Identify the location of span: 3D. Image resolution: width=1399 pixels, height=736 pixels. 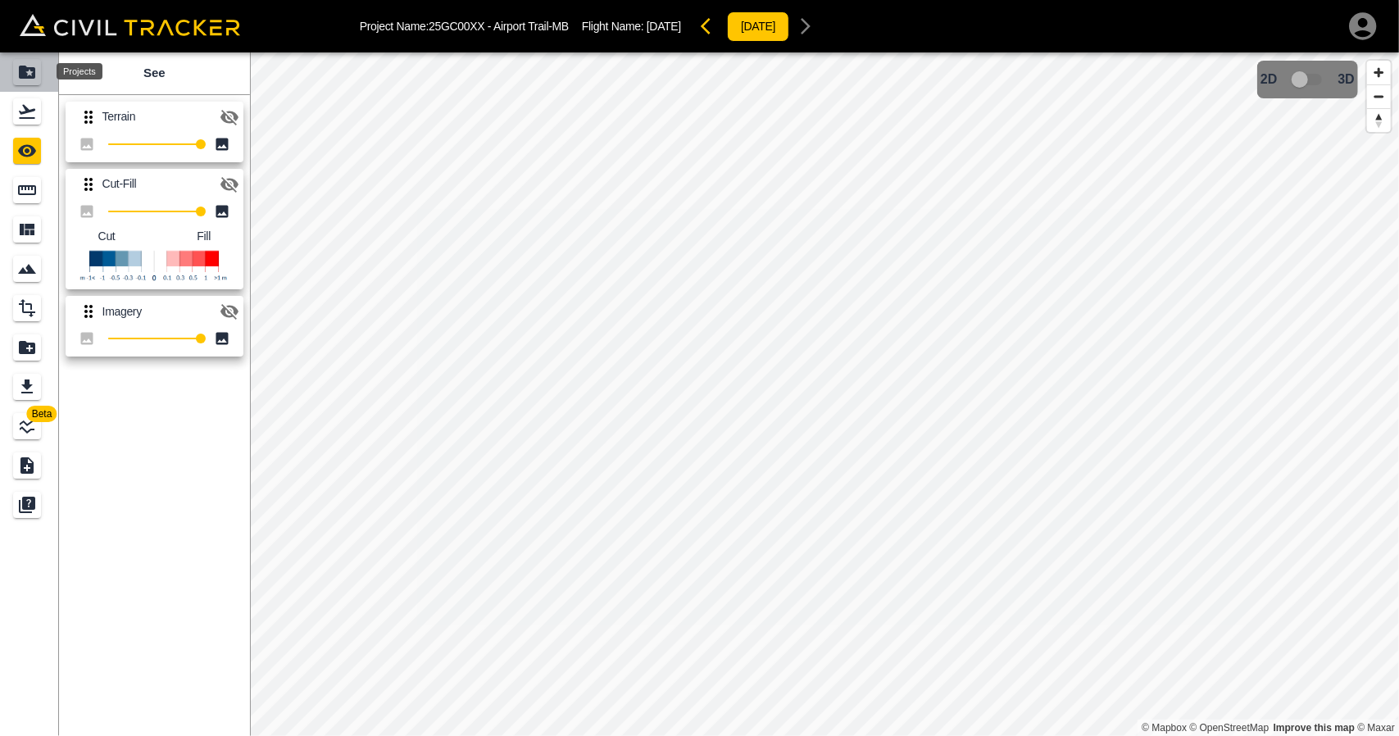
(1347, 80).